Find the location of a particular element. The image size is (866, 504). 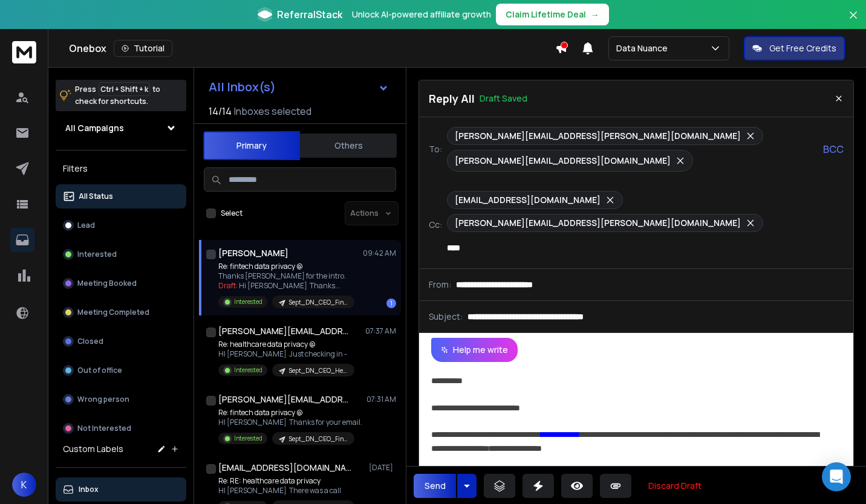

p: Cc: is located at coordinates (435, 225).